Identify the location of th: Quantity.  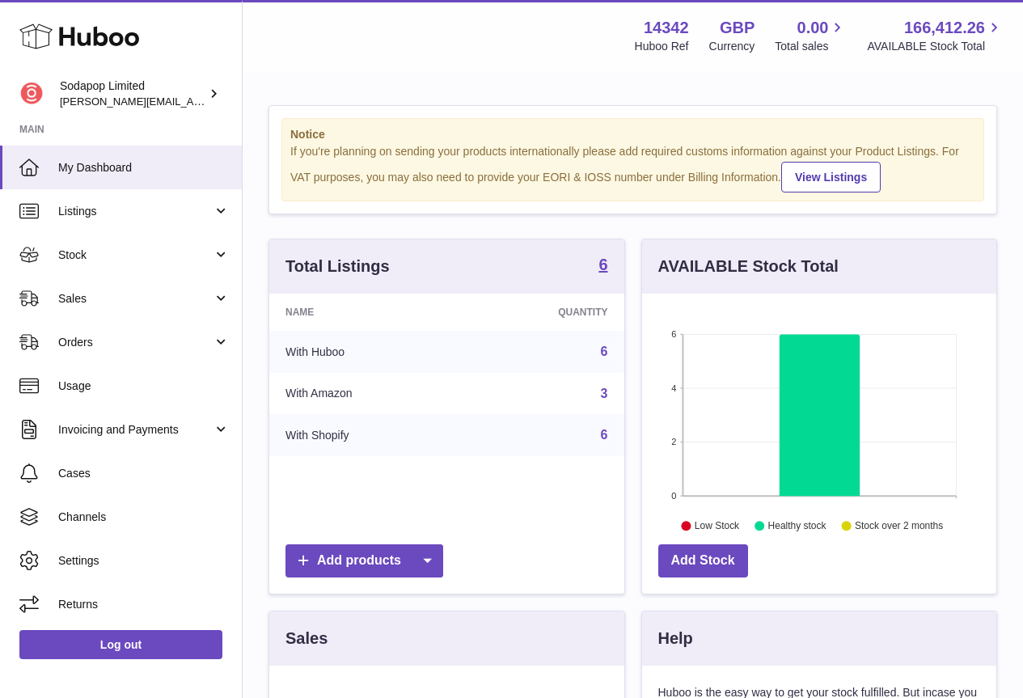
(544, 312).